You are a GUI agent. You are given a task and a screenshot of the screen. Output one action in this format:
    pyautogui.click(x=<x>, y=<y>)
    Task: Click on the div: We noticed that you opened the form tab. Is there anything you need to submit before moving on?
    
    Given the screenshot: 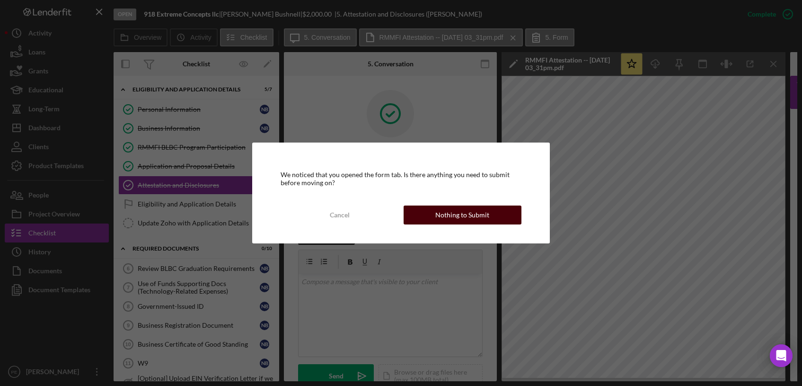 What is the action you would take?
    pyautogui.click(x=401, y=178)
    